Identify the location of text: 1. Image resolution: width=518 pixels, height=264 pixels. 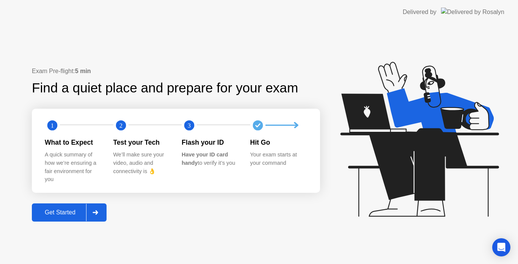
(52, 125).